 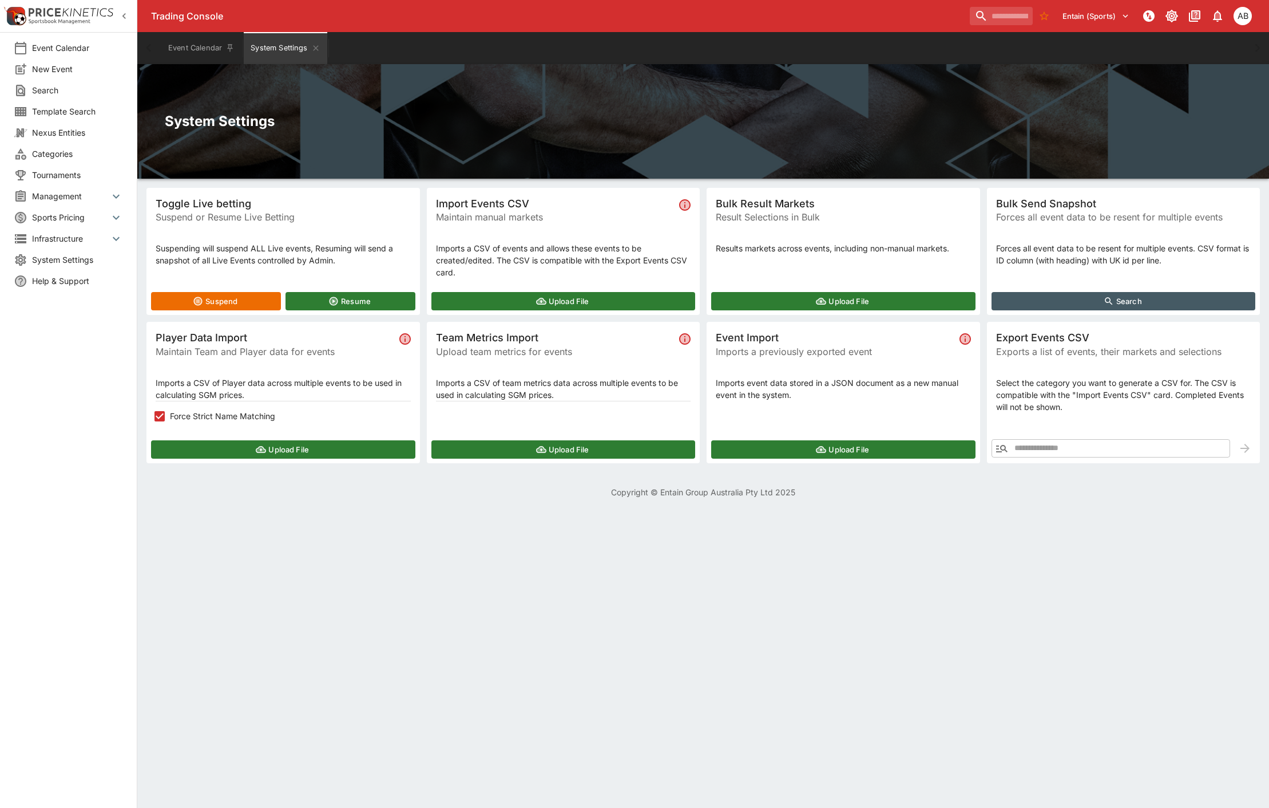 What do you see at coordinates (275, 351) in the screenshot?
I see `span: Maintain Team and Player data for events` at bounding box center [275, 351].